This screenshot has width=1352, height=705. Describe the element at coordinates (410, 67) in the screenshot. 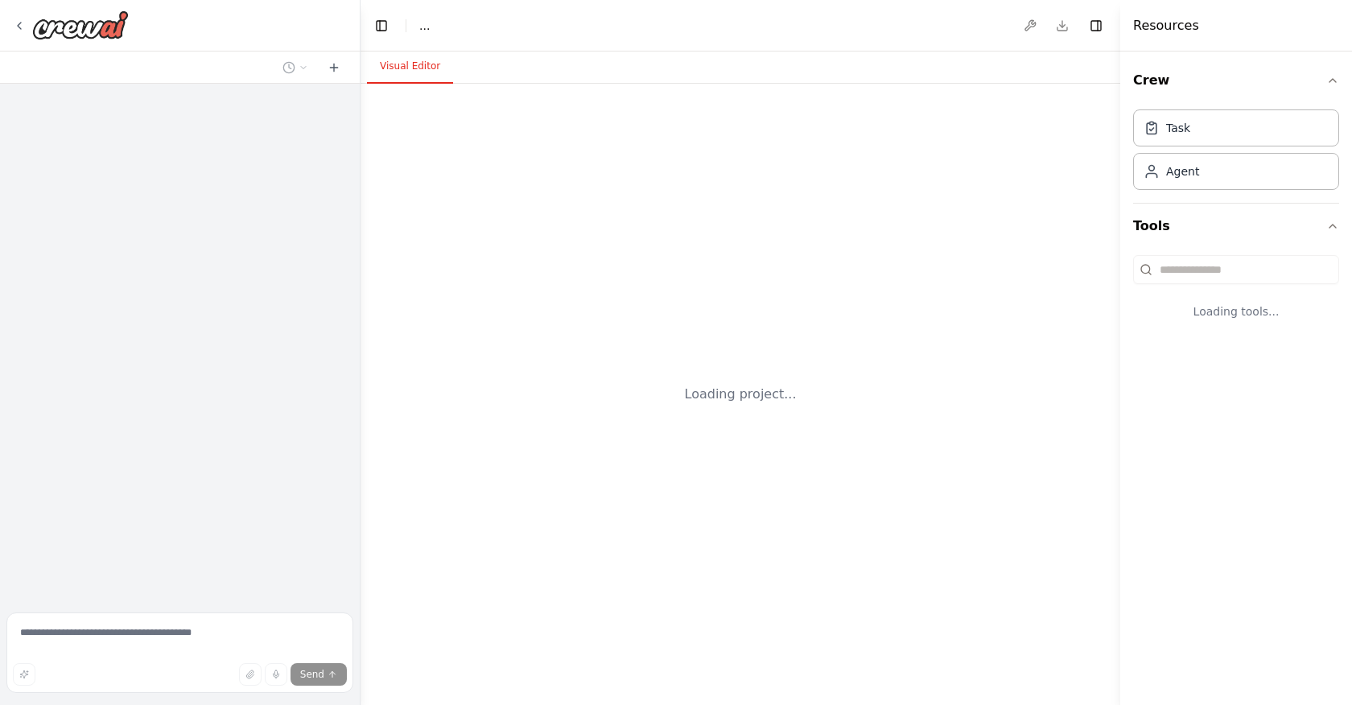

I see `button: Visual Editor` at that location.